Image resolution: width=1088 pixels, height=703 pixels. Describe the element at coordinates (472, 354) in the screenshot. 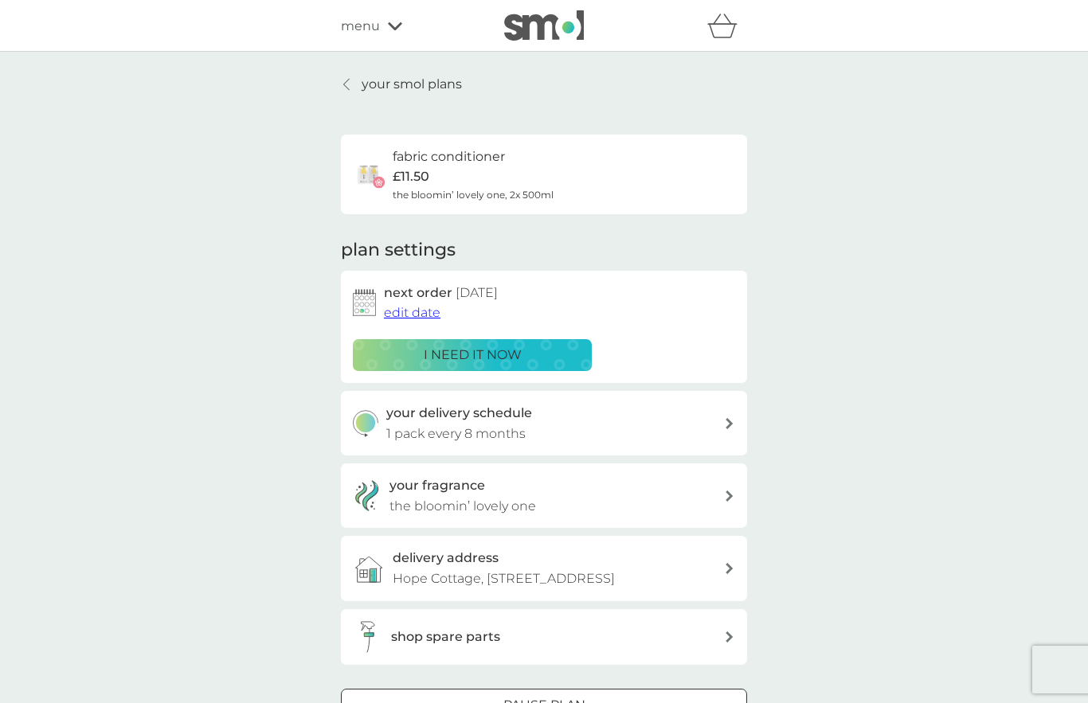

I see `button: i need it now` at that location.